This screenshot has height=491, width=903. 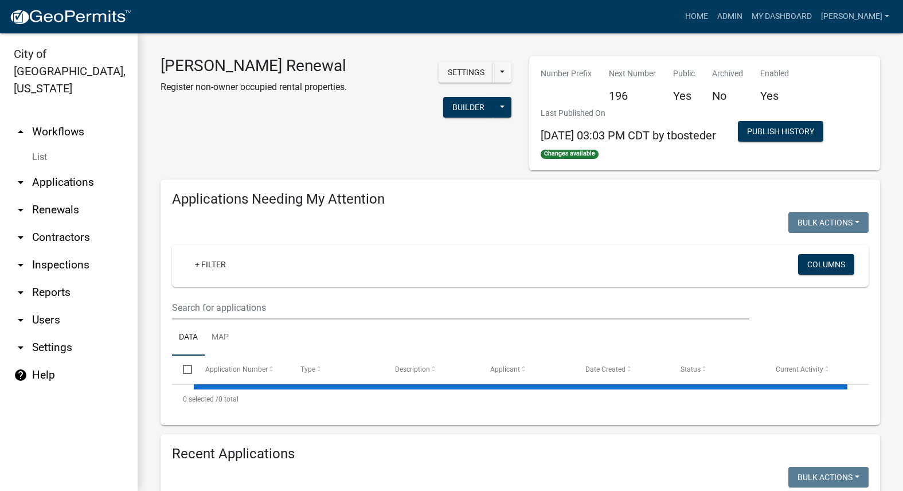 I want to click on datatable-header-cell: Application Number, so click(x=241, y=369).